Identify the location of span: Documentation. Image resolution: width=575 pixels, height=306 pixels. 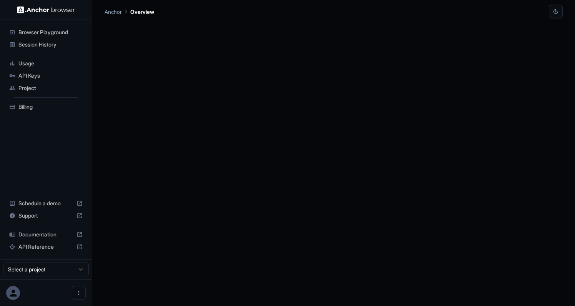
(46, 235).